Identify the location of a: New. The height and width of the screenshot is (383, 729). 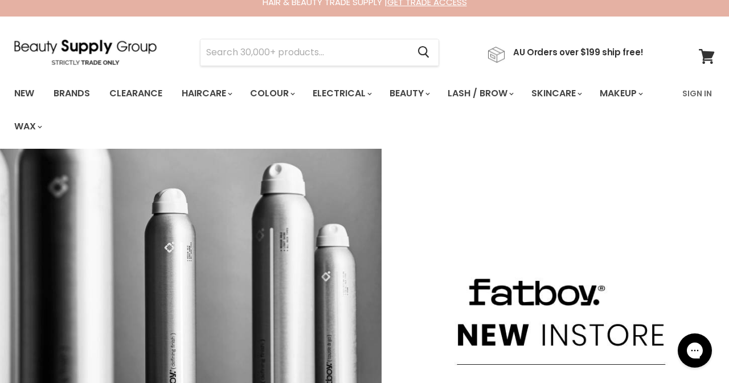
(24, 93).